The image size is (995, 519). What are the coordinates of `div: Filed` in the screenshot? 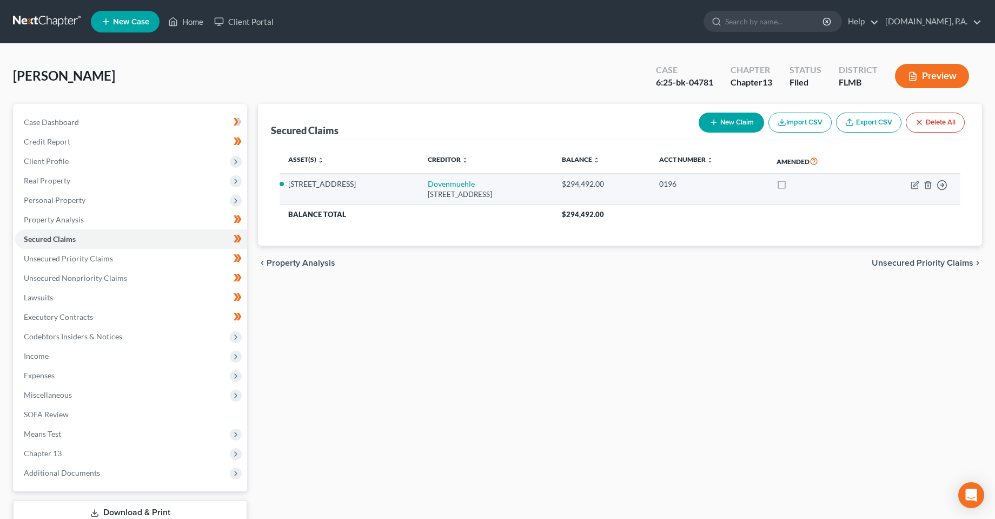 It's located at (806, 82).